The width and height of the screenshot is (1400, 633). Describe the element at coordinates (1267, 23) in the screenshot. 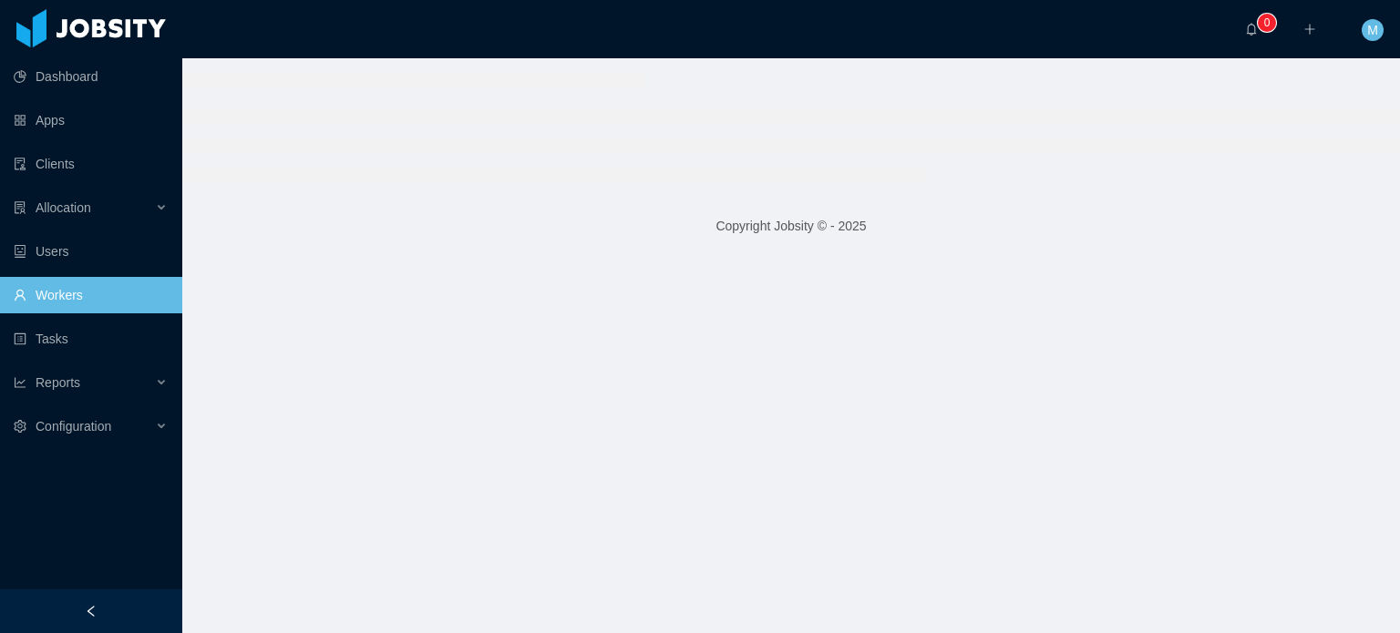

I see `sup: 0` at that location.